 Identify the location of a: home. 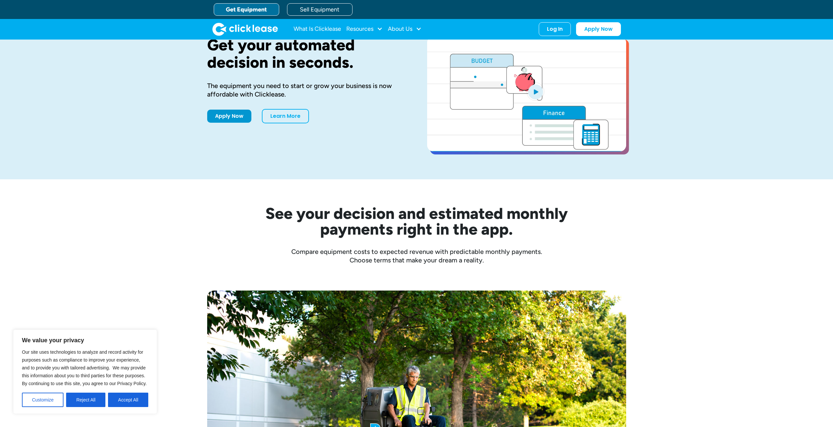
(245, 29).